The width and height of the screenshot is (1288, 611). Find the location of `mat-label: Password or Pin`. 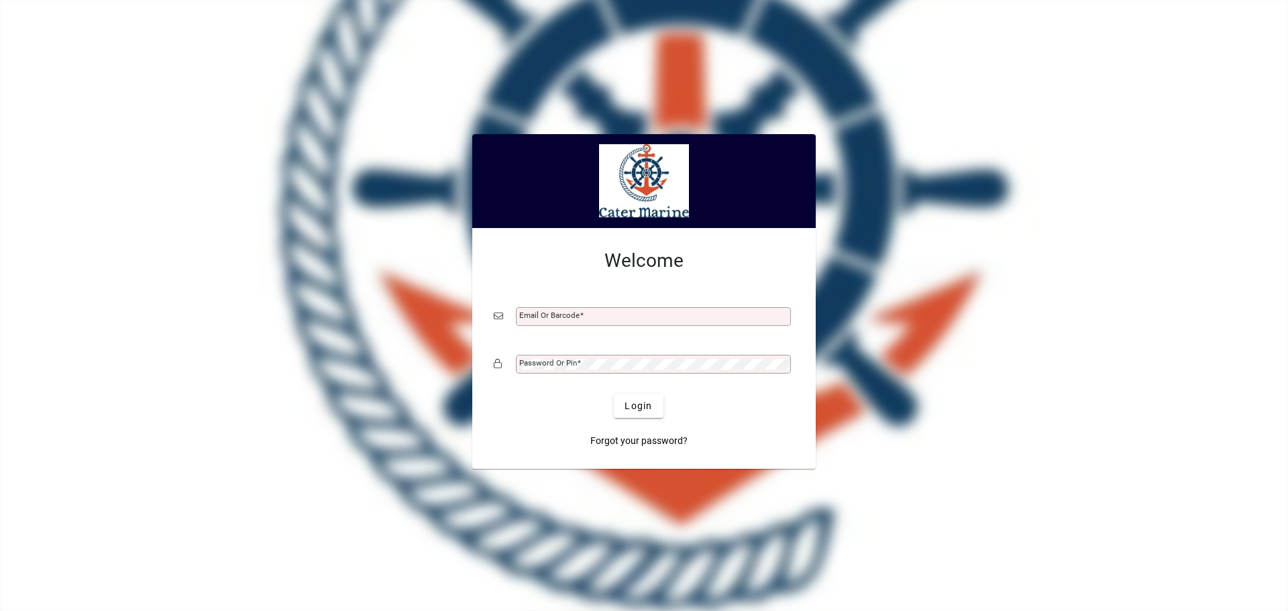

mat-label: Password or Pin is located at coordinates (548, 363).